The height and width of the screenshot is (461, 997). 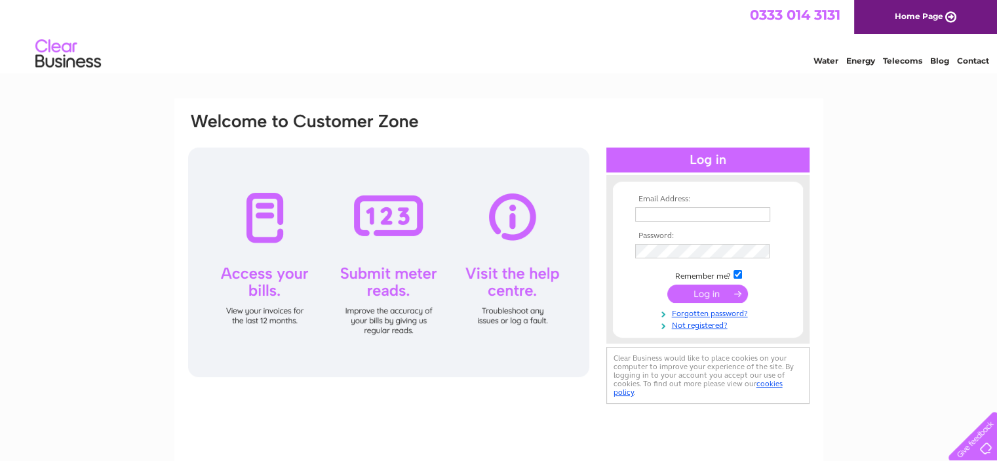 I want to click on input: Submit, so click(x=707, y=294).